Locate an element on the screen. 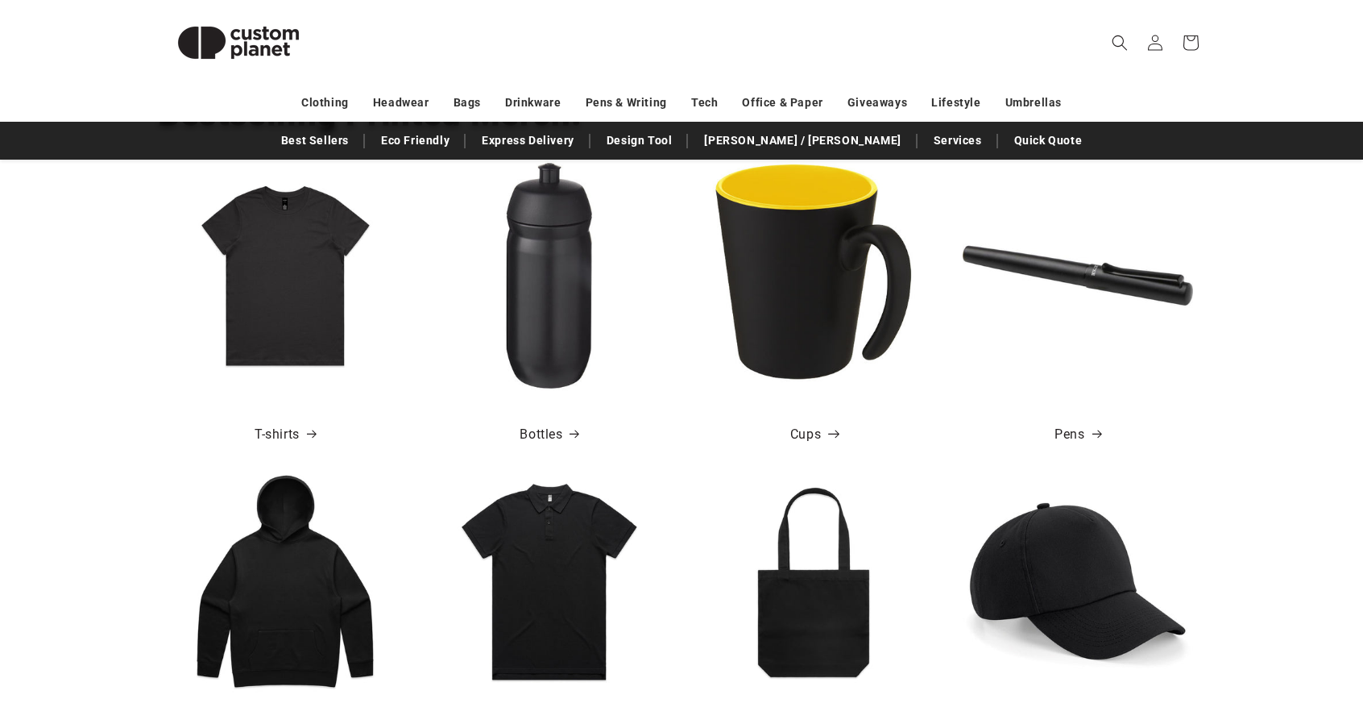  a: Pens is located at coordinates (1077, 434).